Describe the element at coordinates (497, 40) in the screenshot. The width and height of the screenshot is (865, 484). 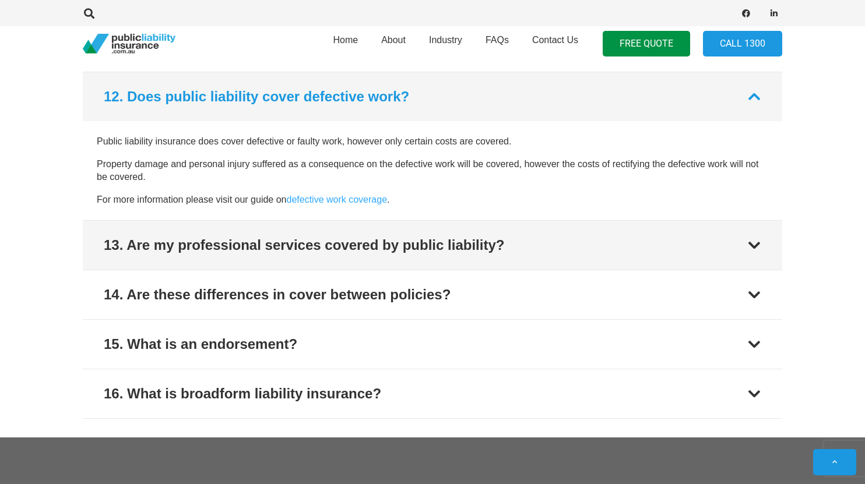
I see `span: FAQs` at that location.